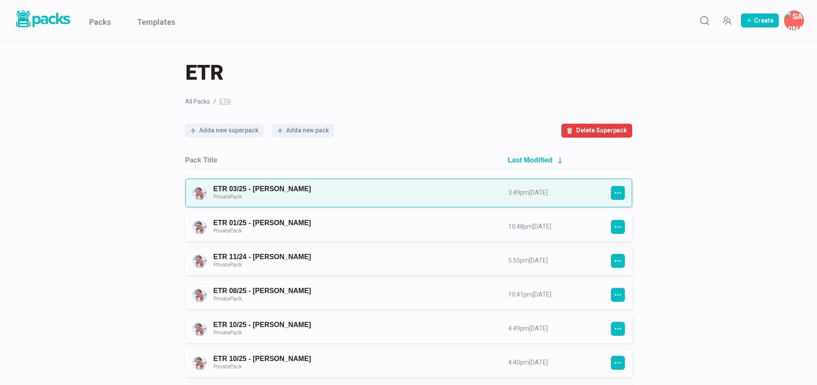 This screenshot has height=385, width=817. What do you see at coordinates (530, 160) in the screenshot?
I see `h2: Last Modified` at bounding box center [530, 160].